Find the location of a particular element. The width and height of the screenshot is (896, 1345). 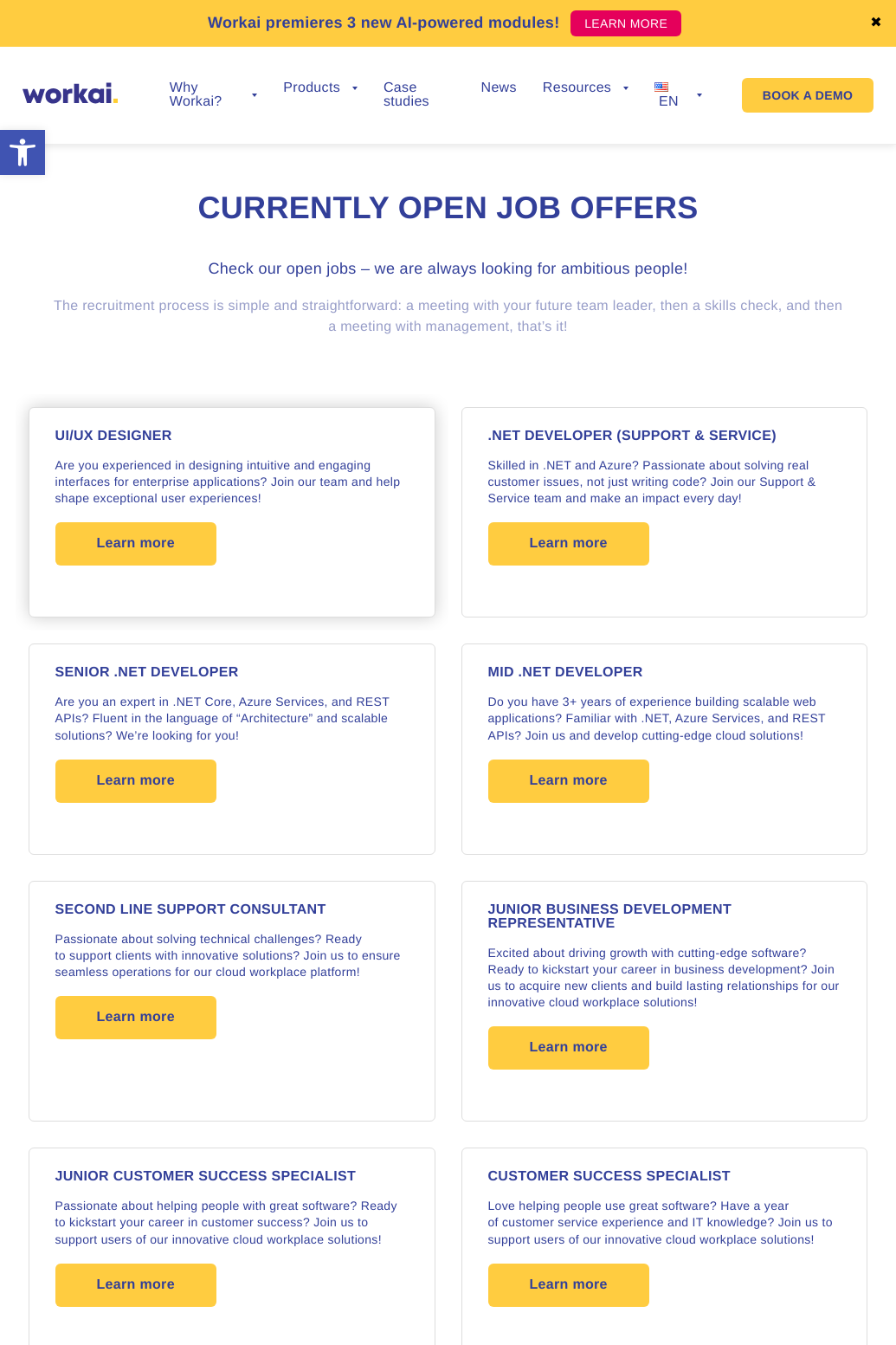

a: UI/UX DESIGNER Are you experienced in designing intuitive and engaging interfaces for enterprise ... is located at coordinates (232, 511).